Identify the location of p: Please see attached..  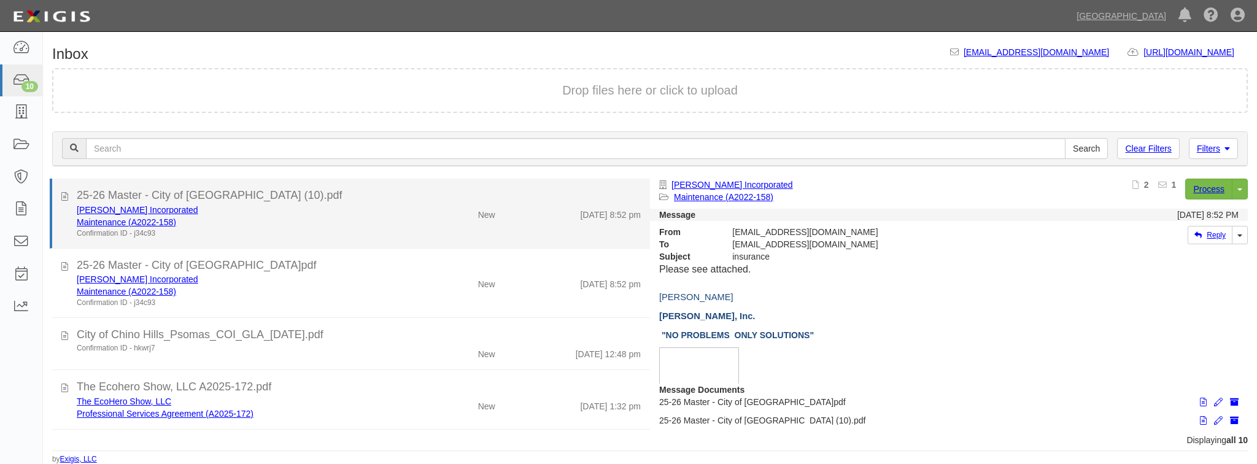
(949, 269).